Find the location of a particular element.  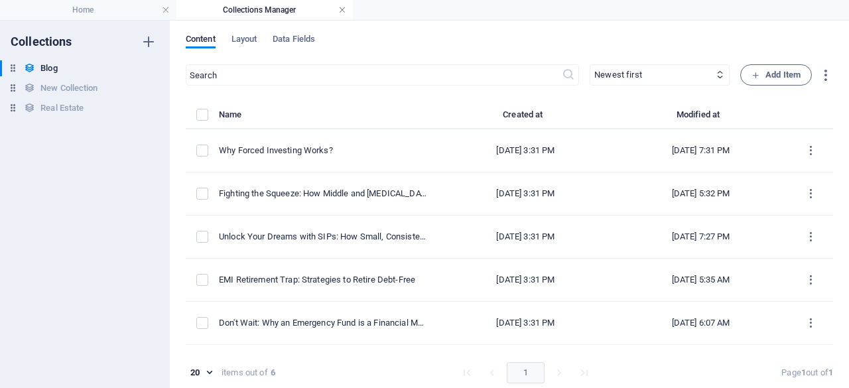

h6: Real Estate is located at coordinates (62, 108).